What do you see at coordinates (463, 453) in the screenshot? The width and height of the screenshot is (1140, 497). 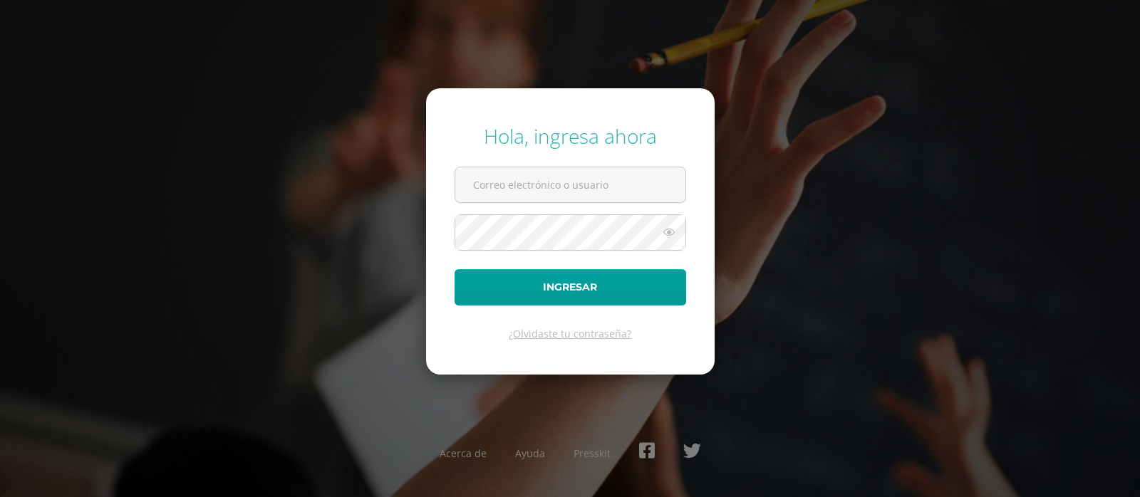 I see `a: Acerca de` at bounding box center [463, 453].